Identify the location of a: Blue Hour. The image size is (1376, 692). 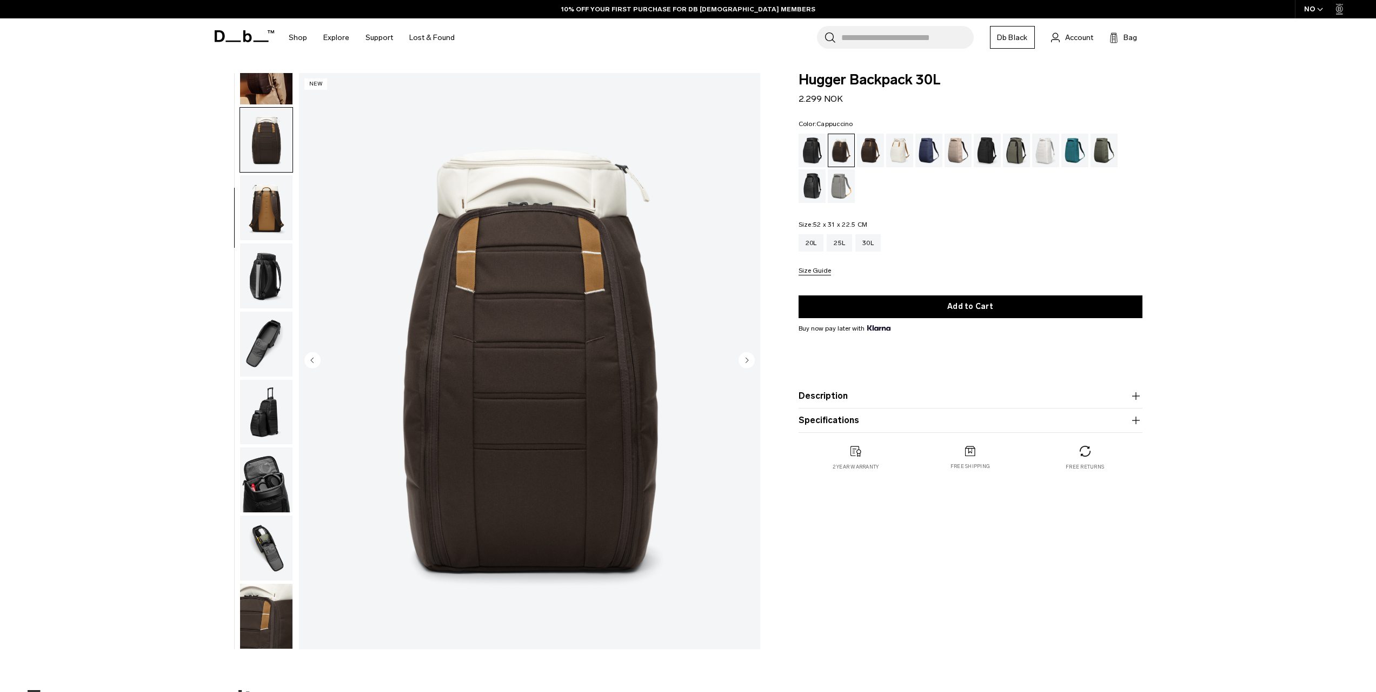
(929, 150).